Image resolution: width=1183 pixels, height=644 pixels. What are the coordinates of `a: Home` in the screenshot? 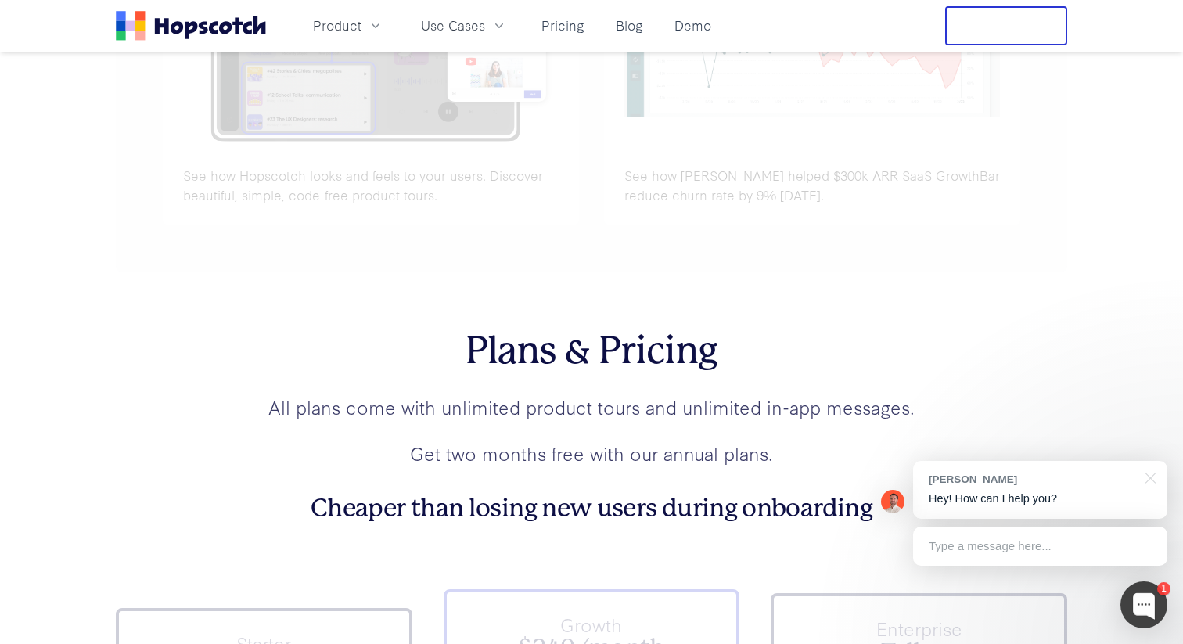 It's located at (191, 26).